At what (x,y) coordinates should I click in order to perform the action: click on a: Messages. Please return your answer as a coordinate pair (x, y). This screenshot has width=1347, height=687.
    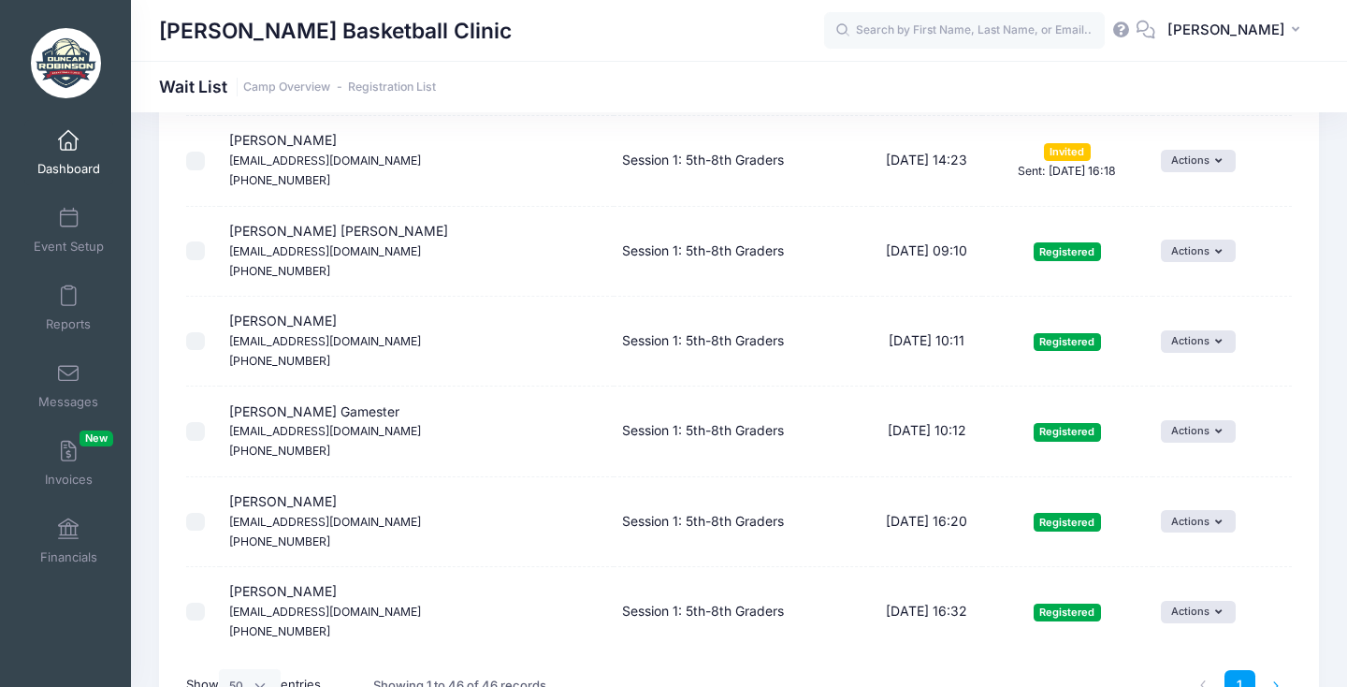
    Looking at the image, I should click on (68, 386).